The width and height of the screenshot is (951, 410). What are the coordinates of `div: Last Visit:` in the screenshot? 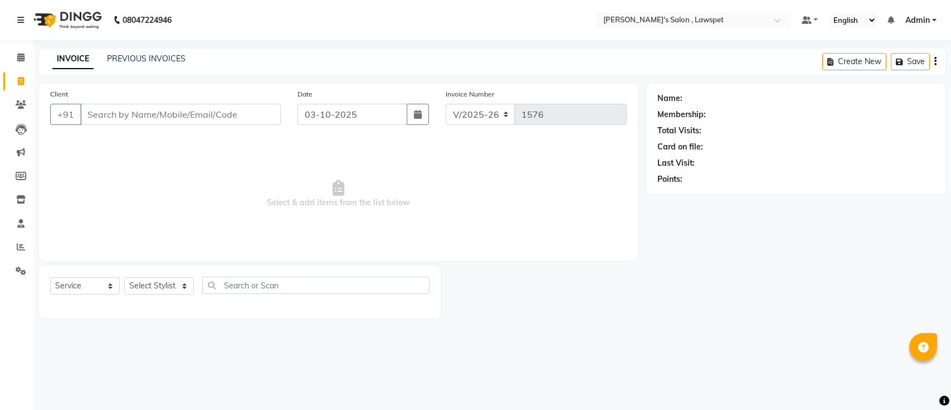 It's located at (676, 163).